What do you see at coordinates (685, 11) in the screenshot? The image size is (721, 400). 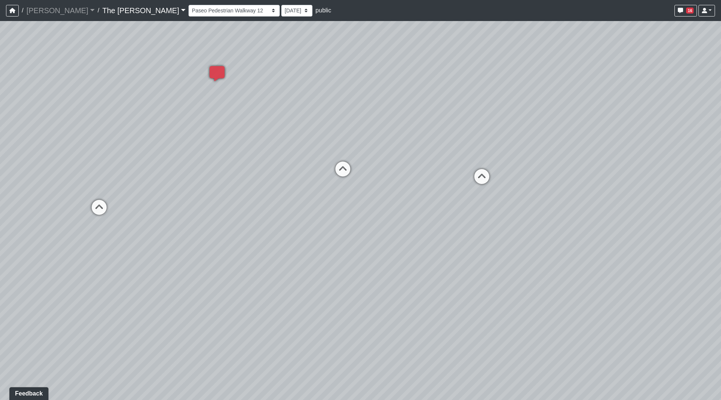 I see `button: 16` at bounding box center [685, 11].